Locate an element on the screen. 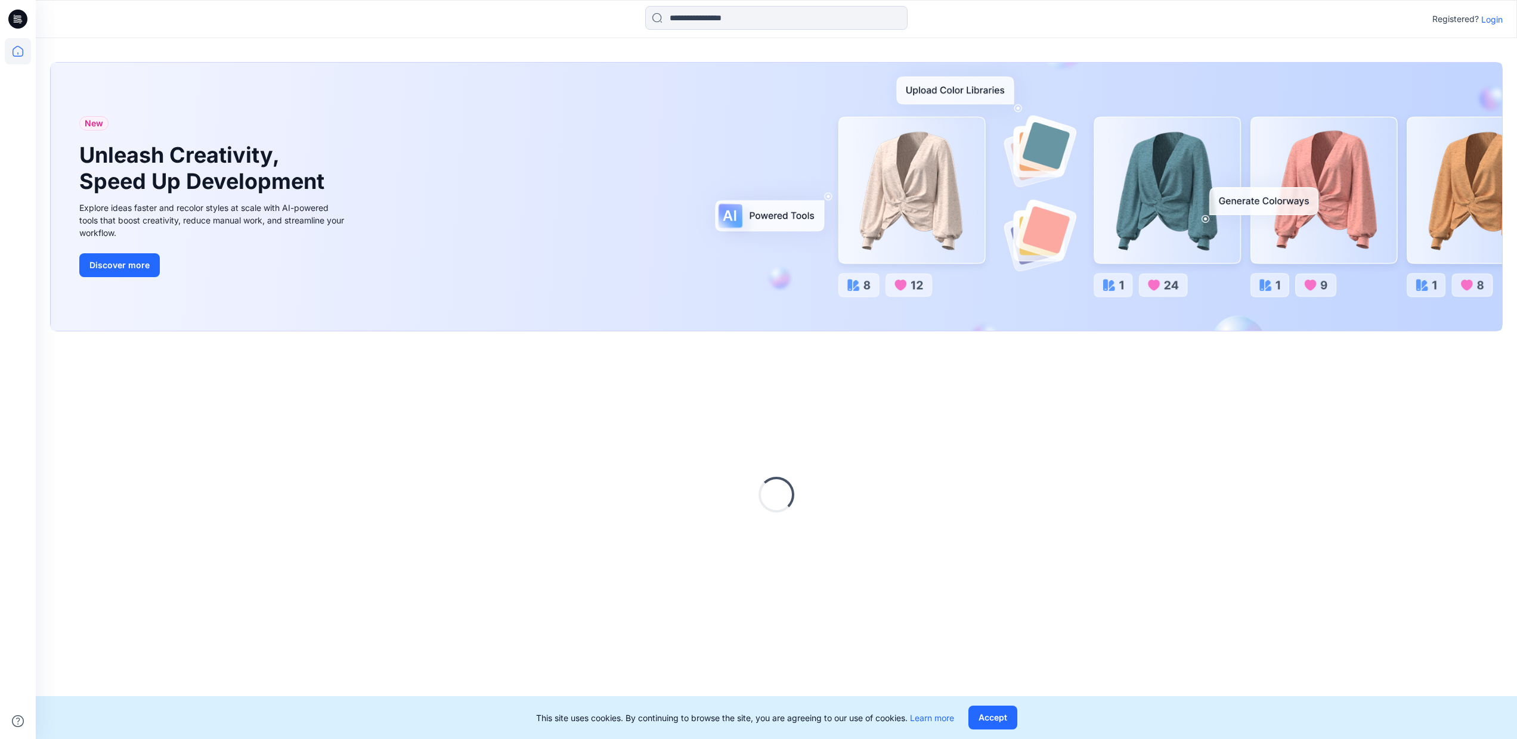 The height and width of the screenshot is (739, 1517). h1: Unleash Creativity, Speed Up Development is located at coordinates (205, 168).